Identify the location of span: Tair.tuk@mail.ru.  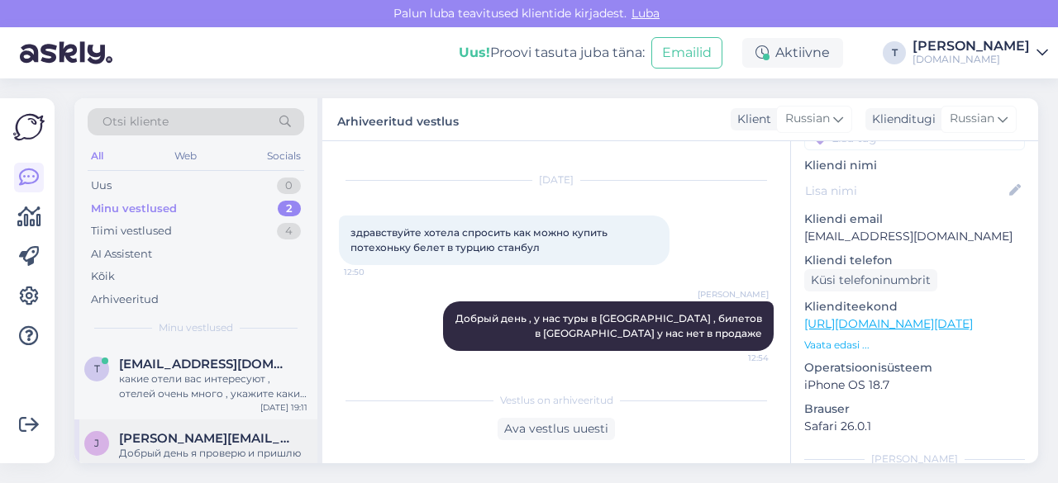
(205, 364).